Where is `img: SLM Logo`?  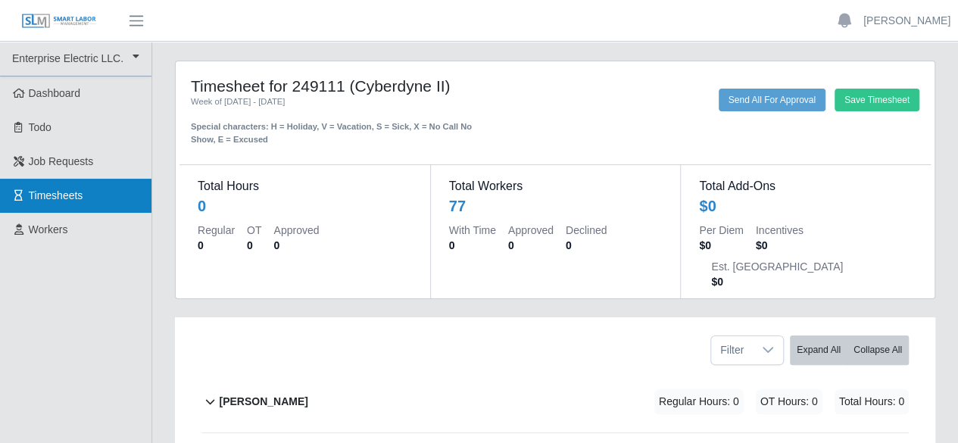 img: SLM Logo is located at coordinates (59, 21).